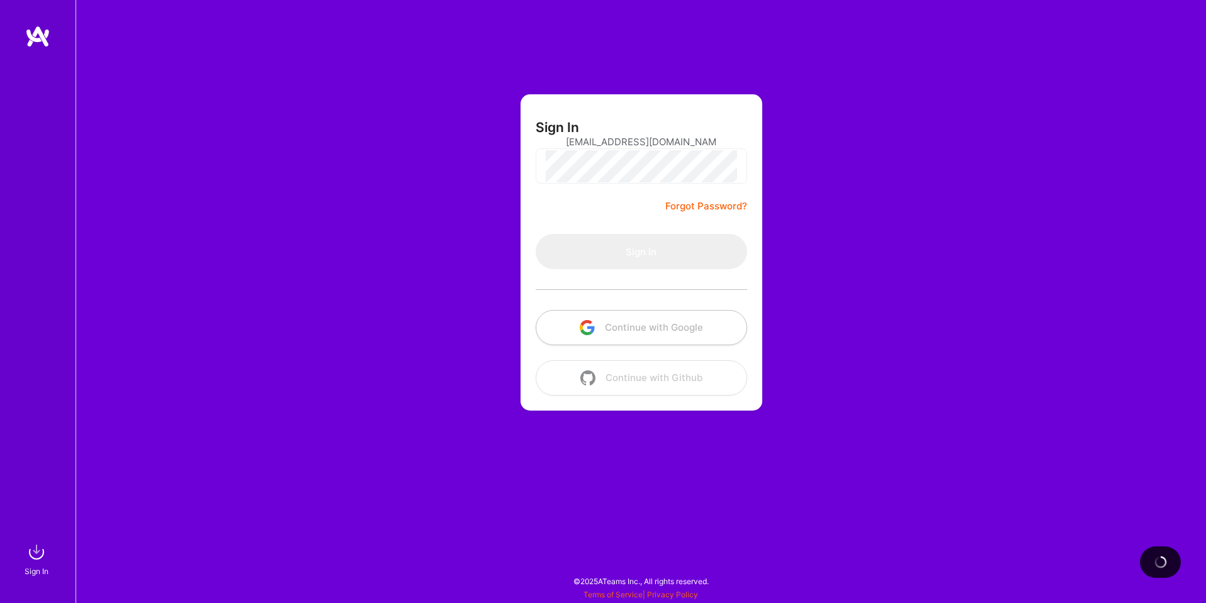 The height and width of the screenshot is (603, 1206). Describe the element at coordinates (36, 552) in the screenshot. I see `img: sign in` at that location.